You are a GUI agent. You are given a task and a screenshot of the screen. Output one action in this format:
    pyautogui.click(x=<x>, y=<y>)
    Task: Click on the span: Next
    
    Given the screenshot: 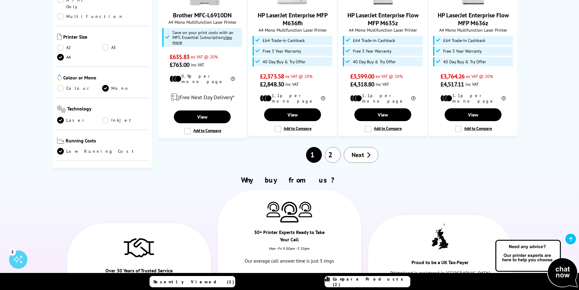 What is the action you would take?
    pyautogui.click(x=358, y=155)
    